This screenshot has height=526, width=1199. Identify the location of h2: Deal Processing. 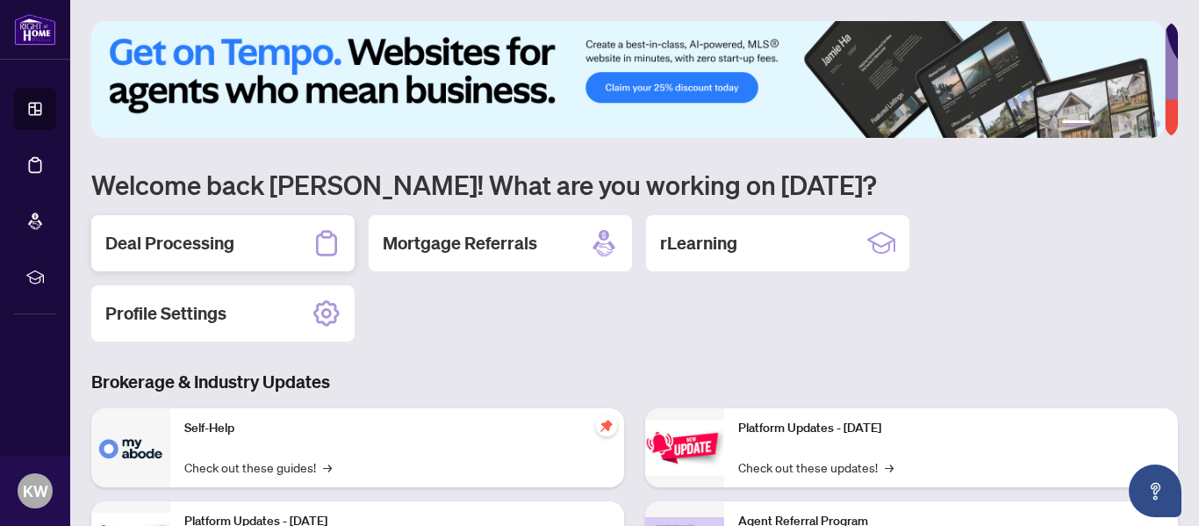
(169, 243).